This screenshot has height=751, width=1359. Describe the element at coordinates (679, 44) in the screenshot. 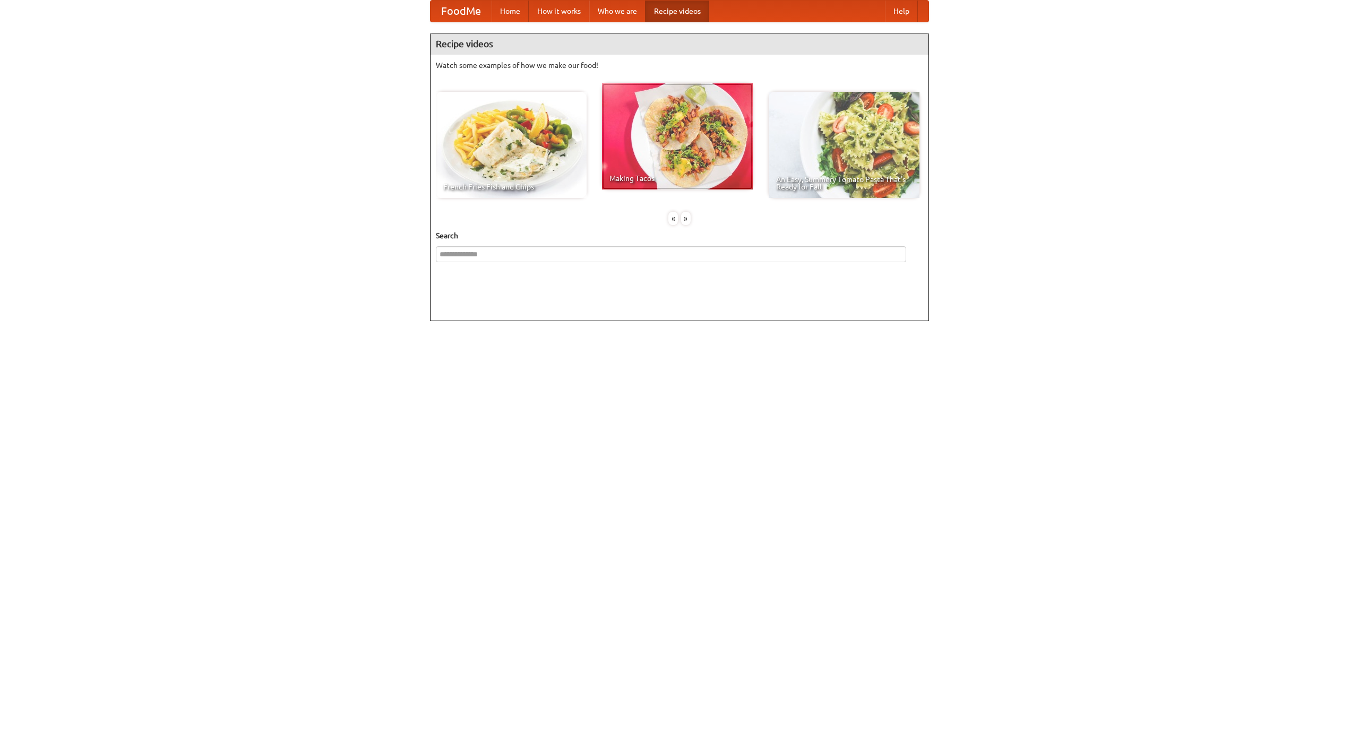

I see `h4: Recipe videos` at that location.